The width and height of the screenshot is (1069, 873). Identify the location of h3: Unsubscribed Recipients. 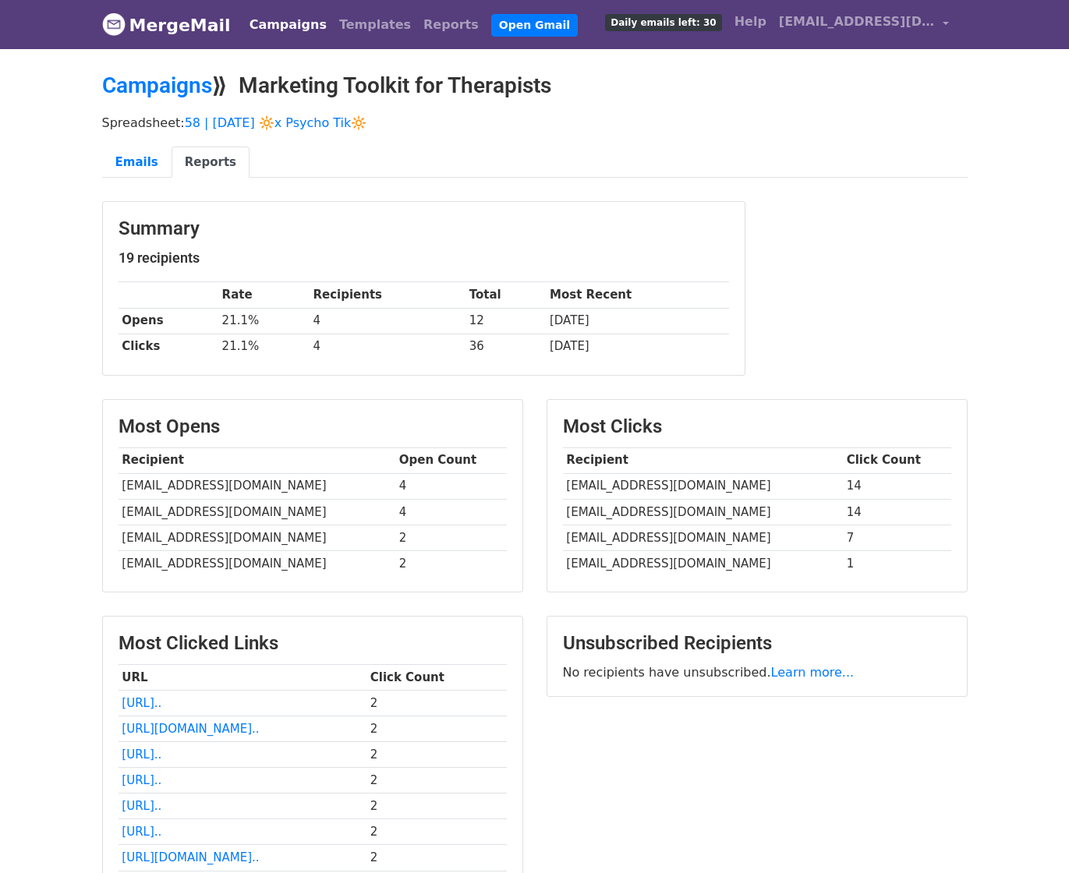
(757, 643).